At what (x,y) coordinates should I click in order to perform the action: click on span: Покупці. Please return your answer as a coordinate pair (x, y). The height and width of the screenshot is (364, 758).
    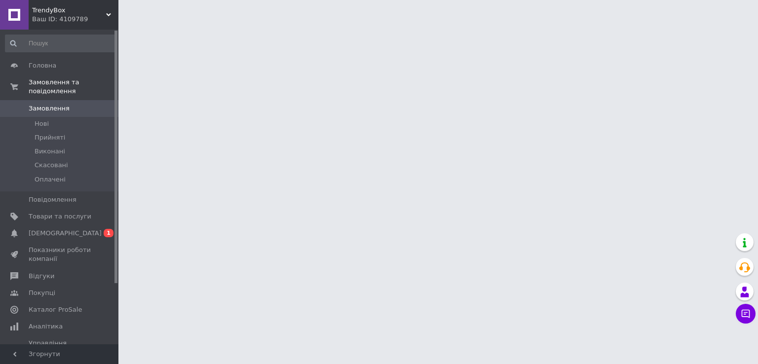
    Looking at the image, I should click on (42, 293).